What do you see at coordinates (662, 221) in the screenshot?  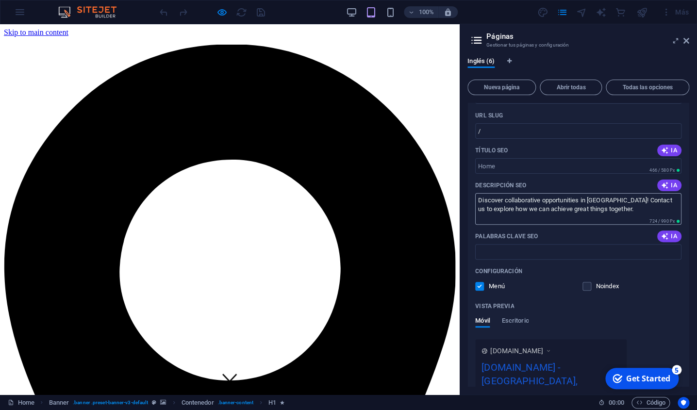 I see `span: 724 / 990 Px` at bounding box center [662, 221].